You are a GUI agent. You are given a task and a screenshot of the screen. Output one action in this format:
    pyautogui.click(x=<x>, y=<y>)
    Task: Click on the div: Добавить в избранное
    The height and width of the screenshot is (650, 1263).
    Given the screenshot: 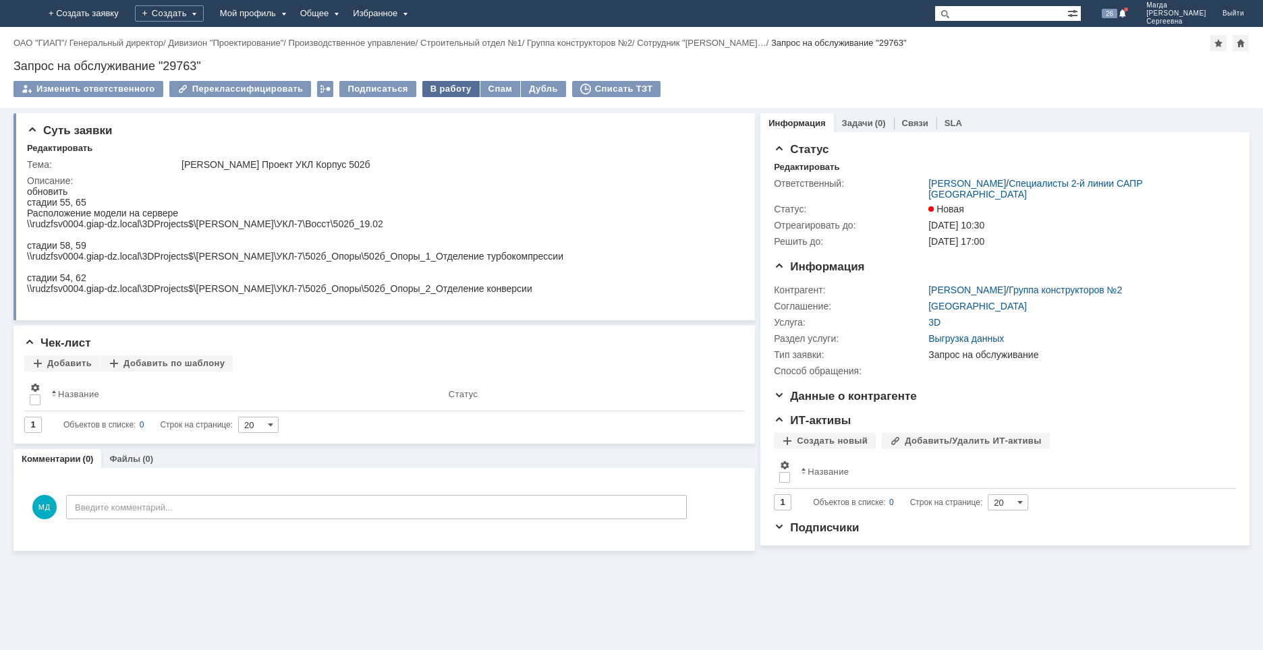 What is the action you would take?
    pyautogui.click(x=1218, y=43)
    